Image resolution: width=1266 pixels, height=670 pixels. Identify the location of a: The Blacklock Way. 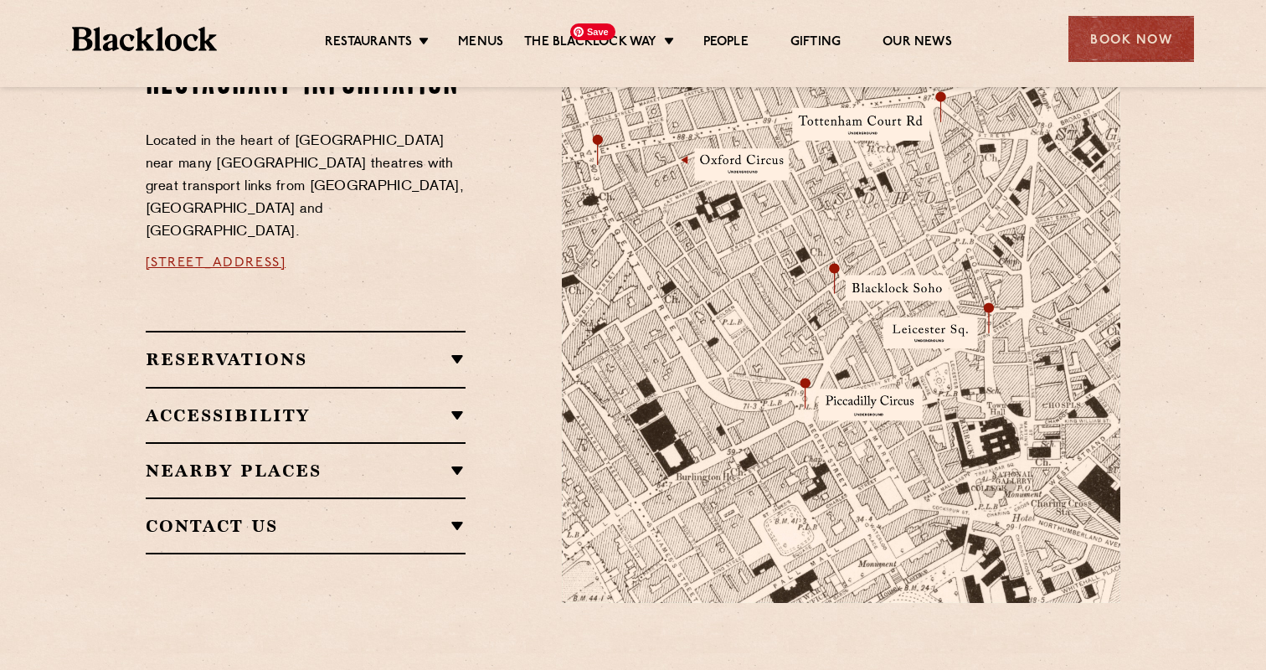
(590, 44).